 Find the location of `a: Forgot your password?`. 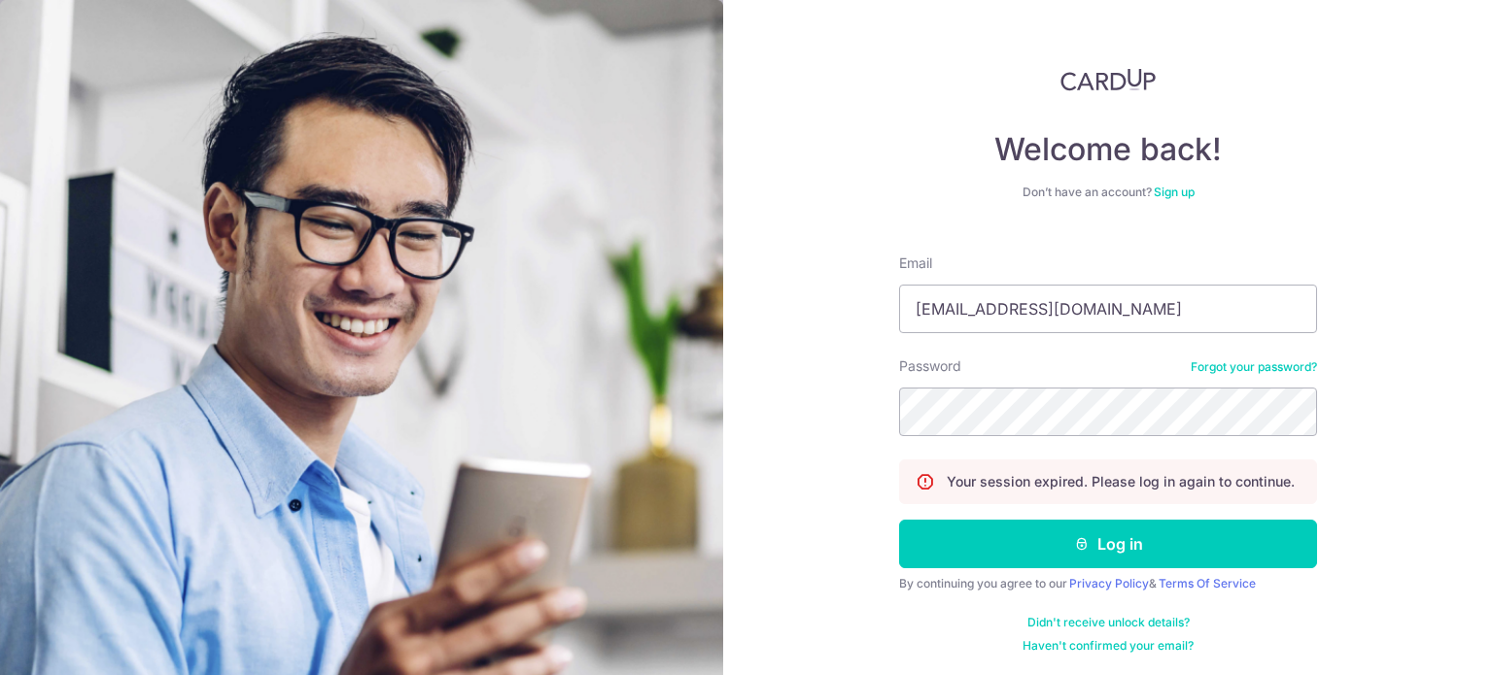

a: Forgot your password? is located at coordinates (1254, 367).